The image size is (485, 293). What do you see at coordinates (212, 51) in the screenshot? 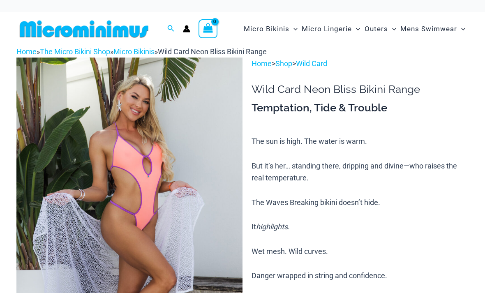
I see `span: Wild Card Neon Bliss Bikini Range` at bounding box center [212, 51].